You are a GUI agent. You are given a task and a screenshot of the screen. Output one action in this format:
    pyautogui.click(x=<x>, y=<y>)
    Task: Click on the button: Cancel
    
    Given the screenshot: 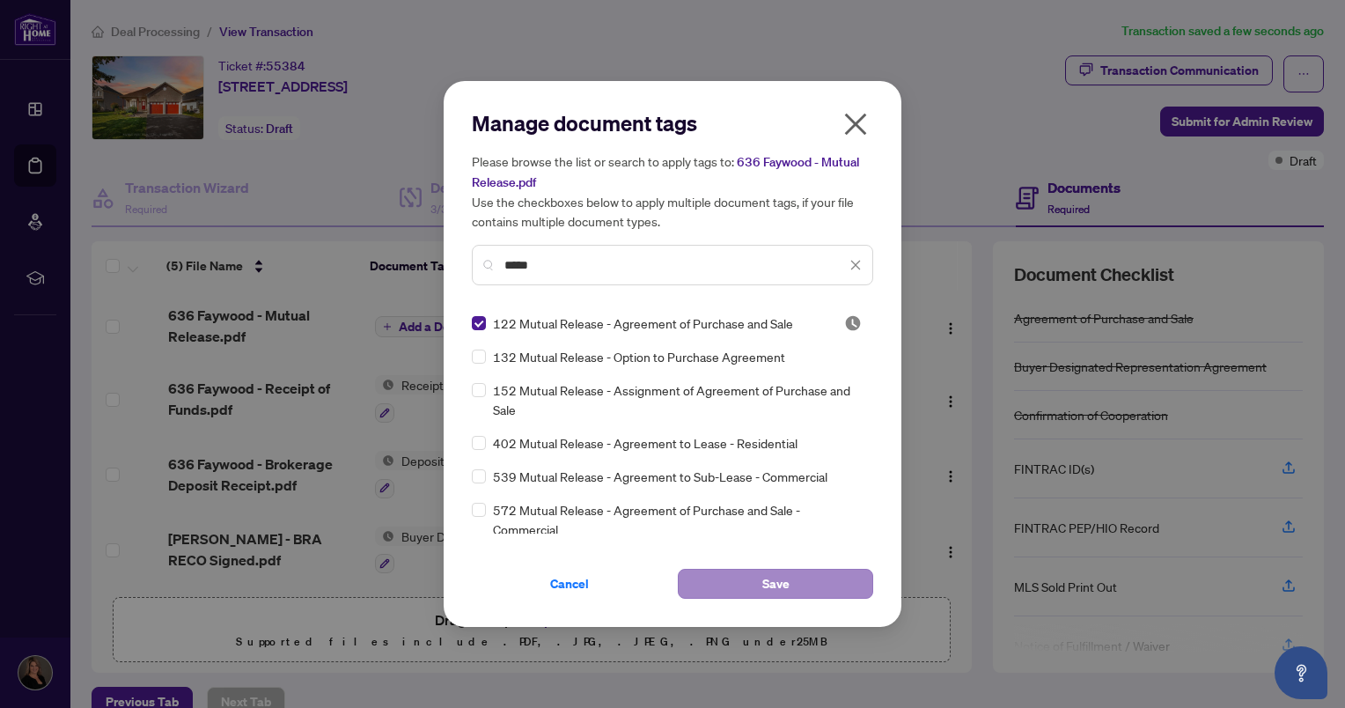 What is the action you would take?
    pyautogui.click(x=570, y=584)
    